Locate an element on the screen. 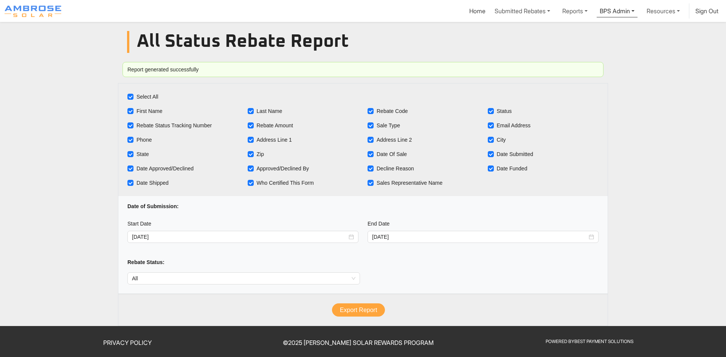 This screenshot has width=726, height=357. span: Select All is located at coordinates (147, 97).